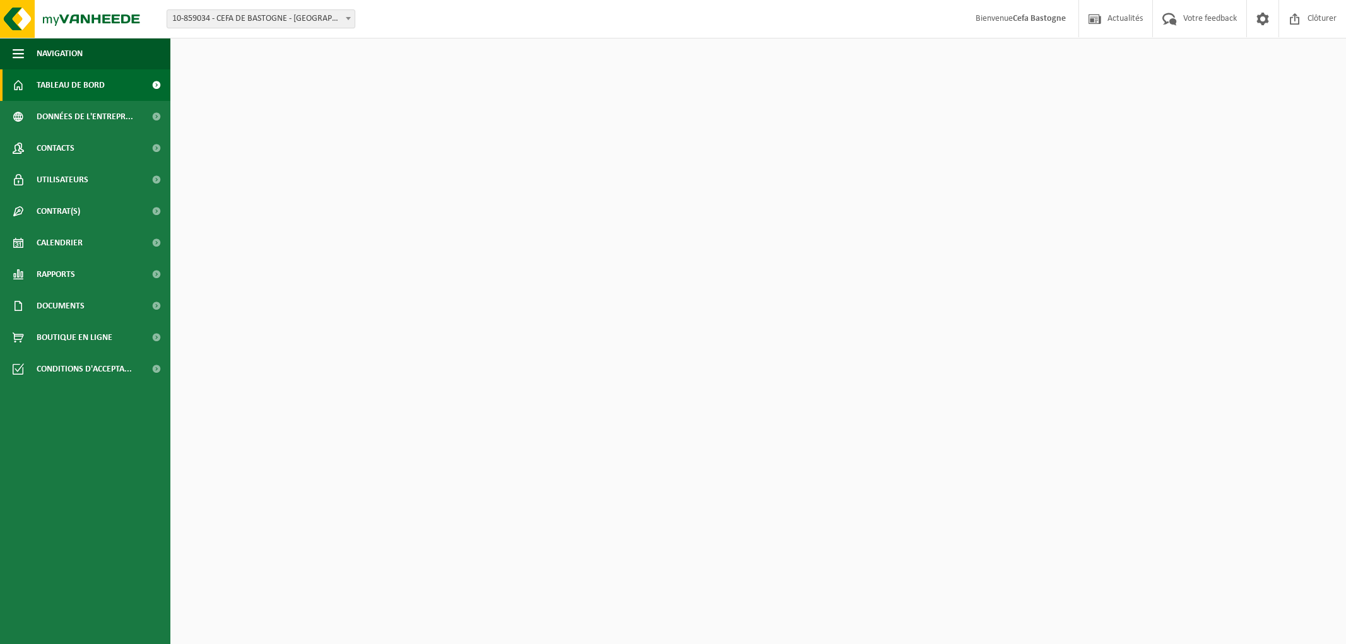  I want to click on span: Contrat(s), so click(58, 211).